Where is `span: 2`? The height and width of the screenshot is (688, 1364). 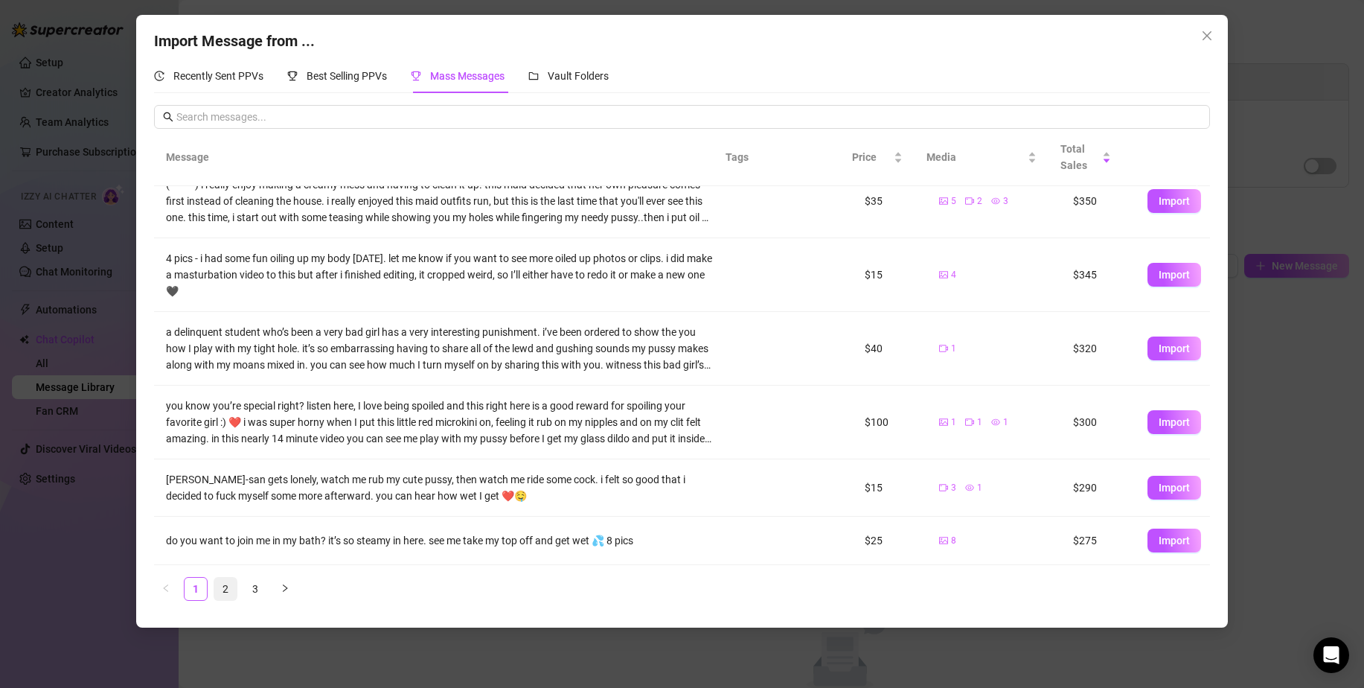 span: 2 is located at coordinates (979, 201).